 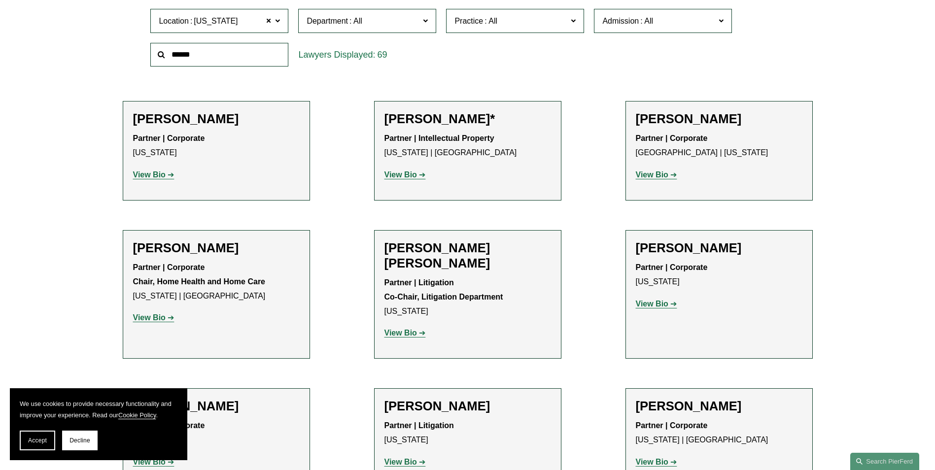 I want to click on a: Cookie Policy, so click(x=137, y=415).